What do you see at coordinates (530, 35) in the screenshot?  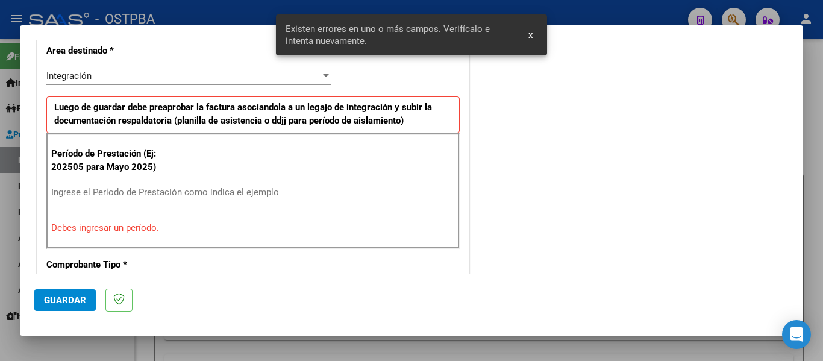 I see `button: x` at bounding box center [530, 35].